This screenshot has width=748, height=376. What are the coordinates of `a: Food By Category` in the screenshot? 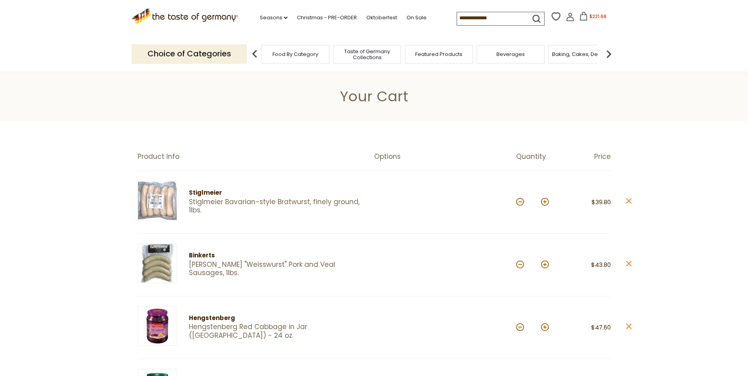 It's located at (295, 54).